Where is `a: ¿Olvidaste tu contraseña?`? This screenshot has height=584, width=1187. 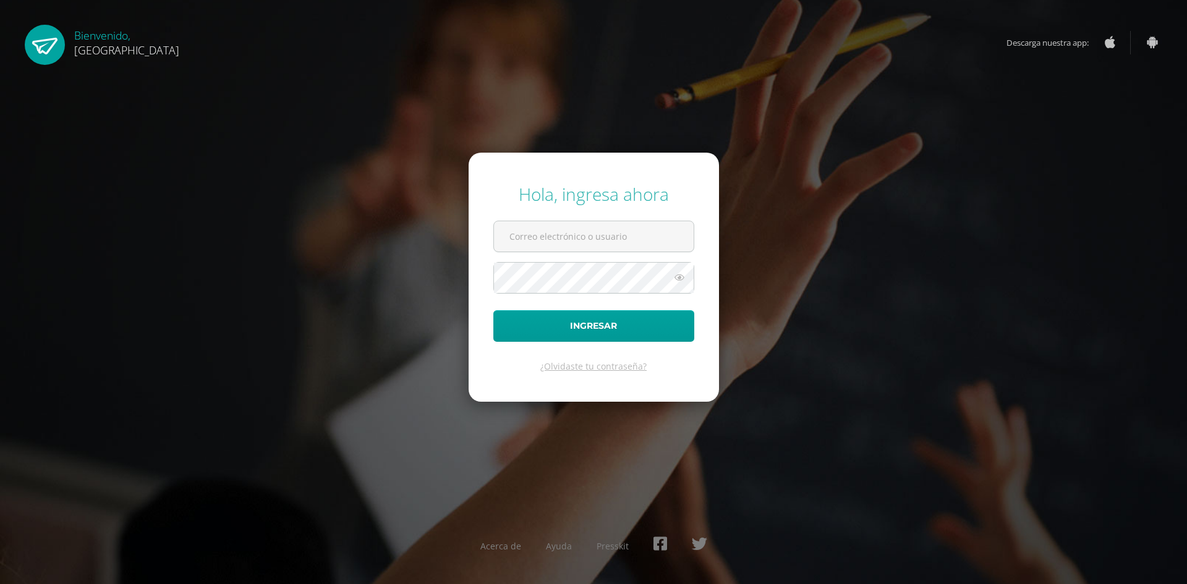 a: ¿Olvidaste tu contraseña? is located at coordinates (594, 366).